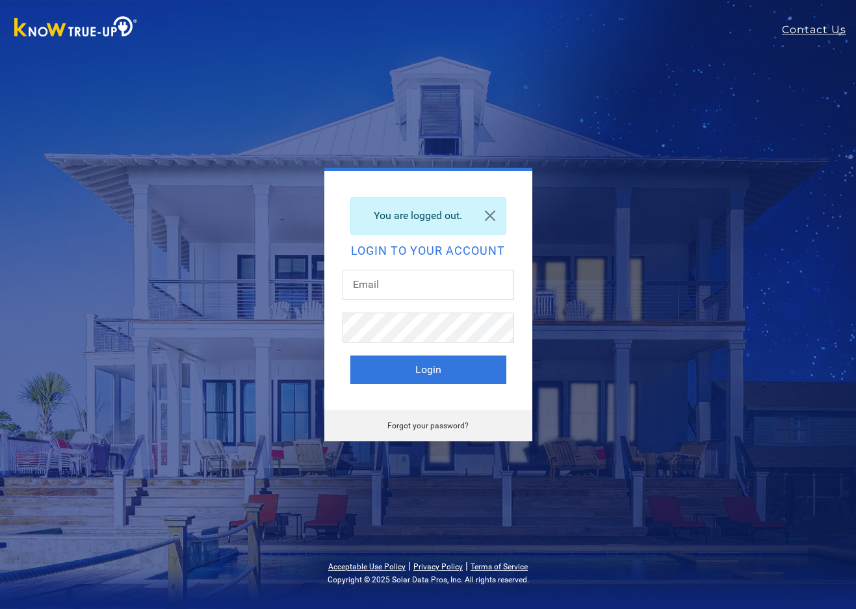  What do you see at coordinates (429, 251) in the screenshot?
I see `h2: Login to your account` at bounding box center [429, 251].